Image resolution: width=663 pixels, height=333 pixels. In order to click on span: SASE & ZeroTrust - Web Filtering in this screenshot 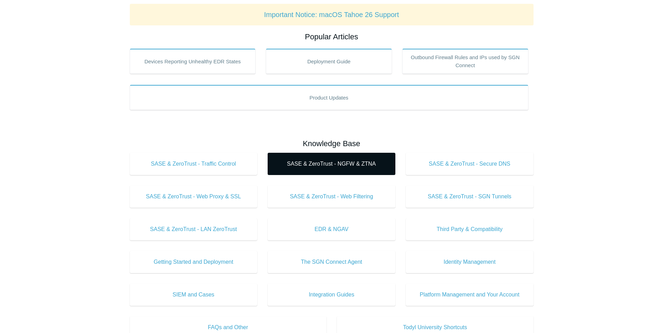, I will do `click(331, 197)`.